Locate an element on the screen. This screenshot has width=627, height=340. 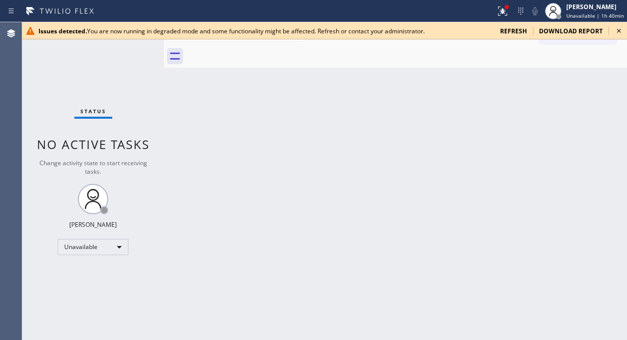
div: Unavailable is located at coordinates (93, 247).